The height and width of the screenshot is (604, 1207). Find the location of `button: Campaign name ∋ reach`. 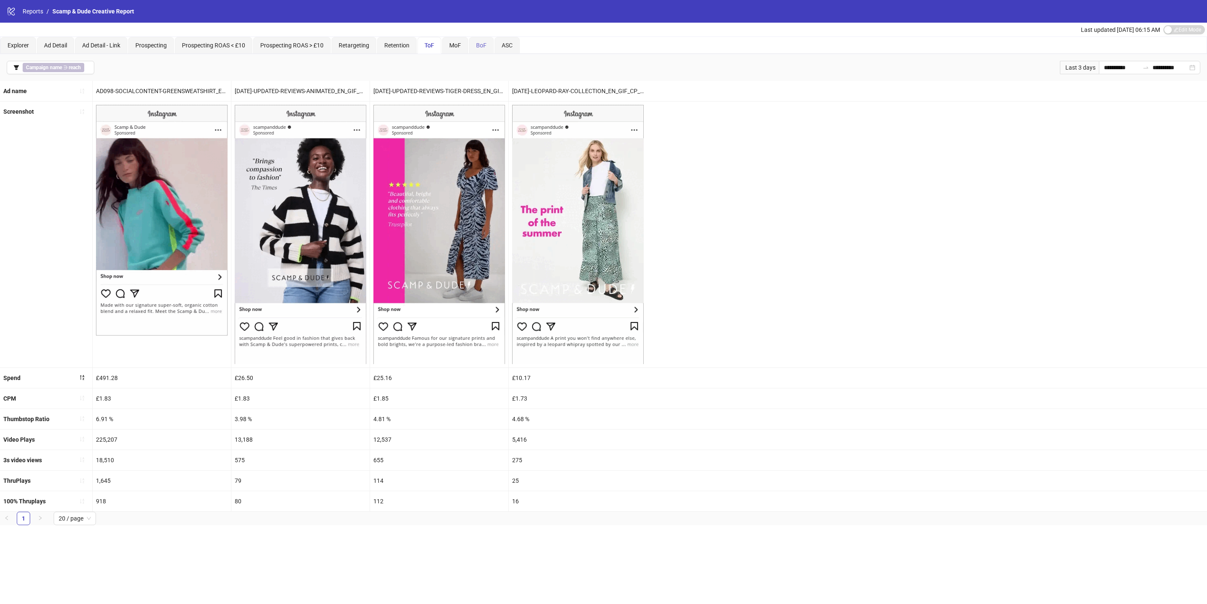

button: Campaign name ∋ reach is located at coordinates (50, 67).